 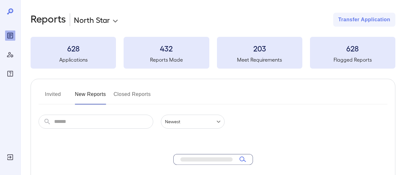 I want to click on div: Reports, so click(x=10, y=36).